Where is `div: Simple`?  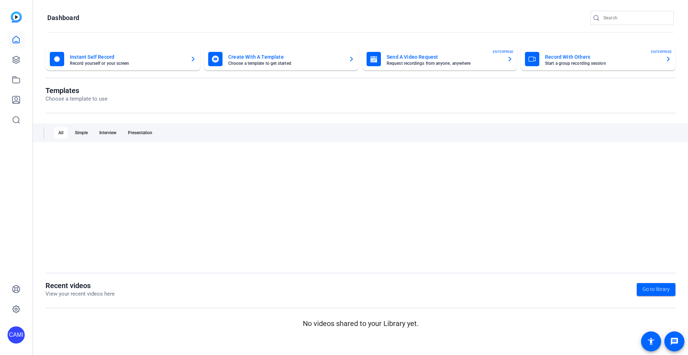 div: Simple is located at coordinates (81, 133).